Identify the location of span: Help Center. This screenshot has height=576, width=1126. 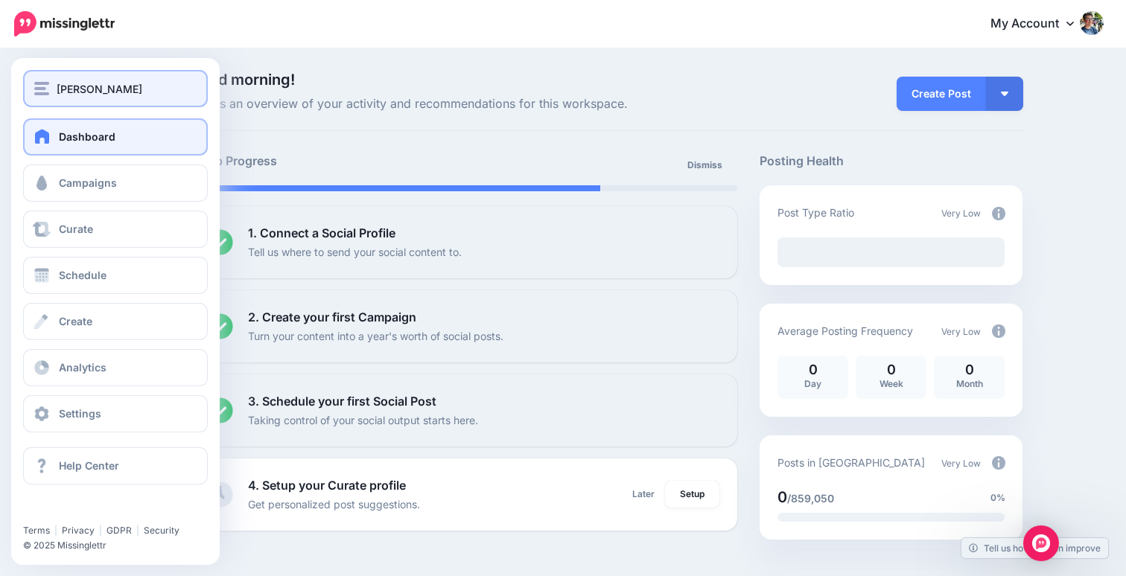
(89, 465).